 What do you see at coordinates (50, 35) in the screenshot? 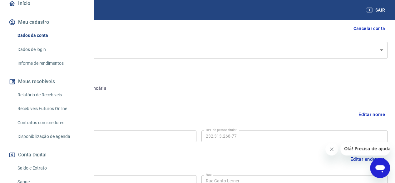
I see `a: Dados da conta` at bounding box center [50, 35].